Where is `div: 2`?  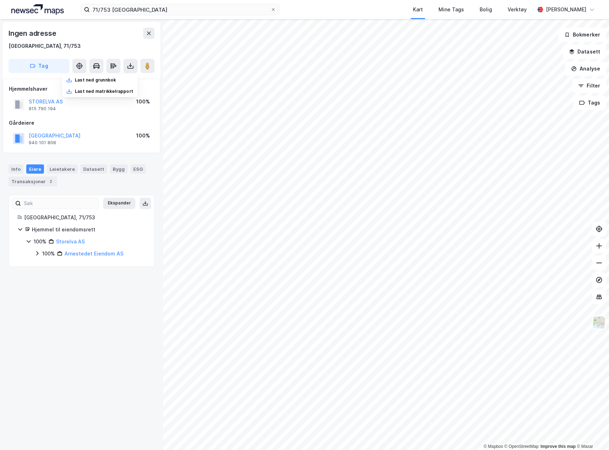
div: 2 is located at coordinates (51, 182).